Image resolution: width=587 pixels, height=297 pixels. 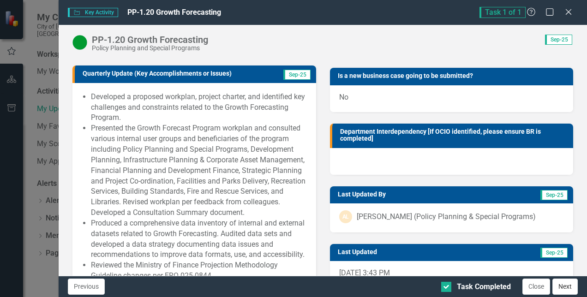 What do you see at coordinates (198, 171) in the screenshot?
I see `li: Presented the Growth Forecast Program workplan and consulted various internal user groups and ben...` at bounding box center [198, 171].